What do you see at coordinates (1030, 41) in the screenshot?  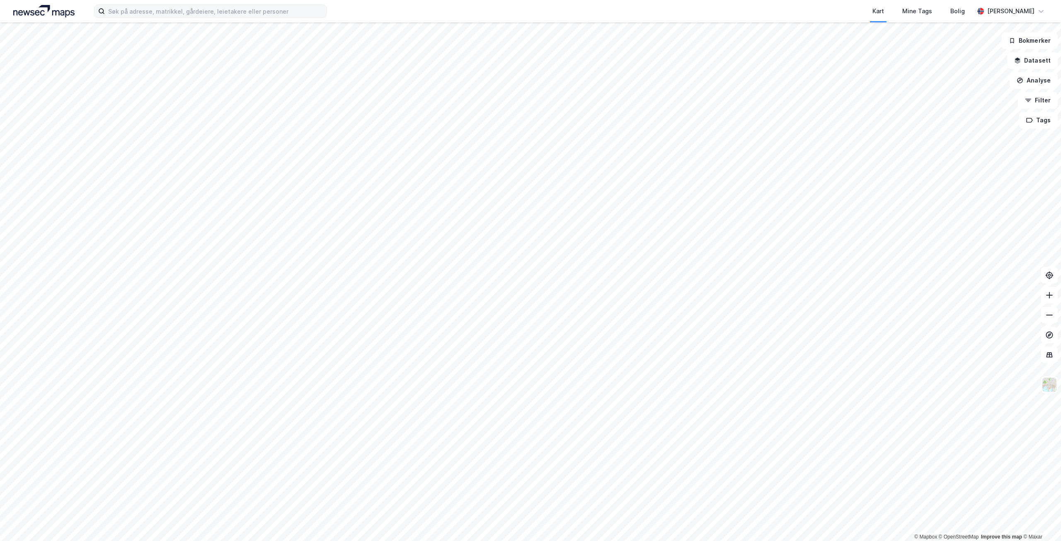 I see `button: Bokmerker` at bounding box center [1030, 41].